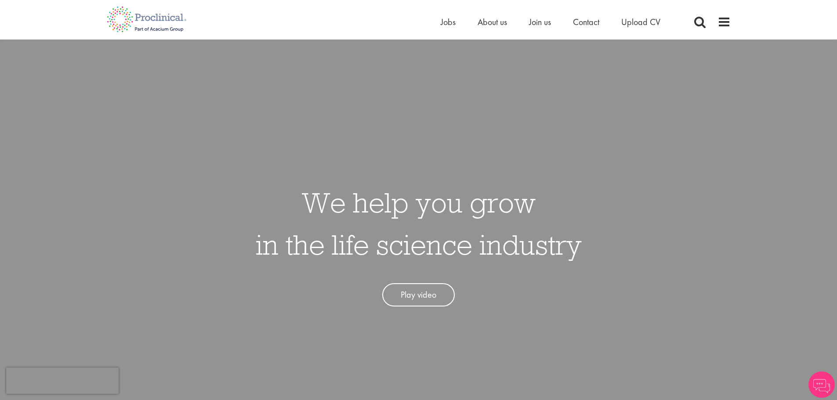 The width and height of the screenshot is (837, 400). I want to click on span: Jobs, so click(448, 22).